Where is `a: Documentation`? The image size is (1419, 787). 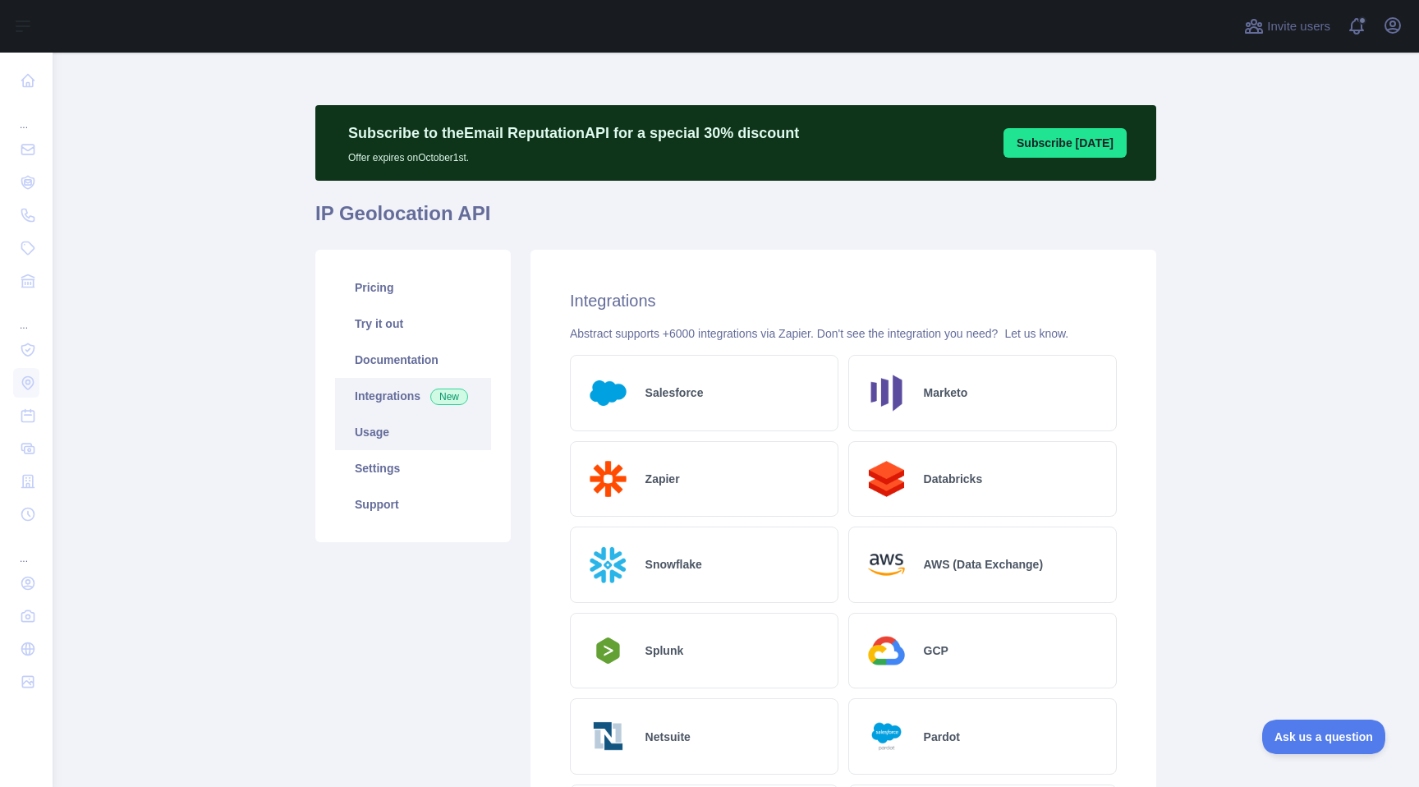
a: Documentation is located at coordinates (413, 360).